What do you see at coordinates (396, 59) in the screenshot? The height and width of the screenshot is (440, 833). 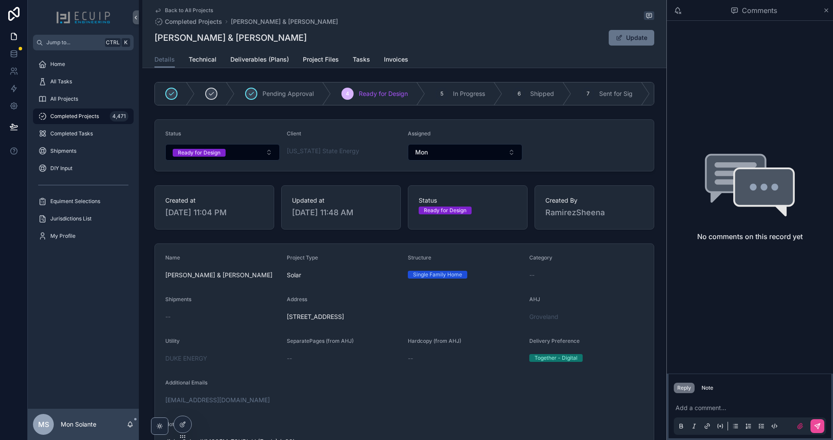 I see `span: Invoices` at bounding box center [396, 59].